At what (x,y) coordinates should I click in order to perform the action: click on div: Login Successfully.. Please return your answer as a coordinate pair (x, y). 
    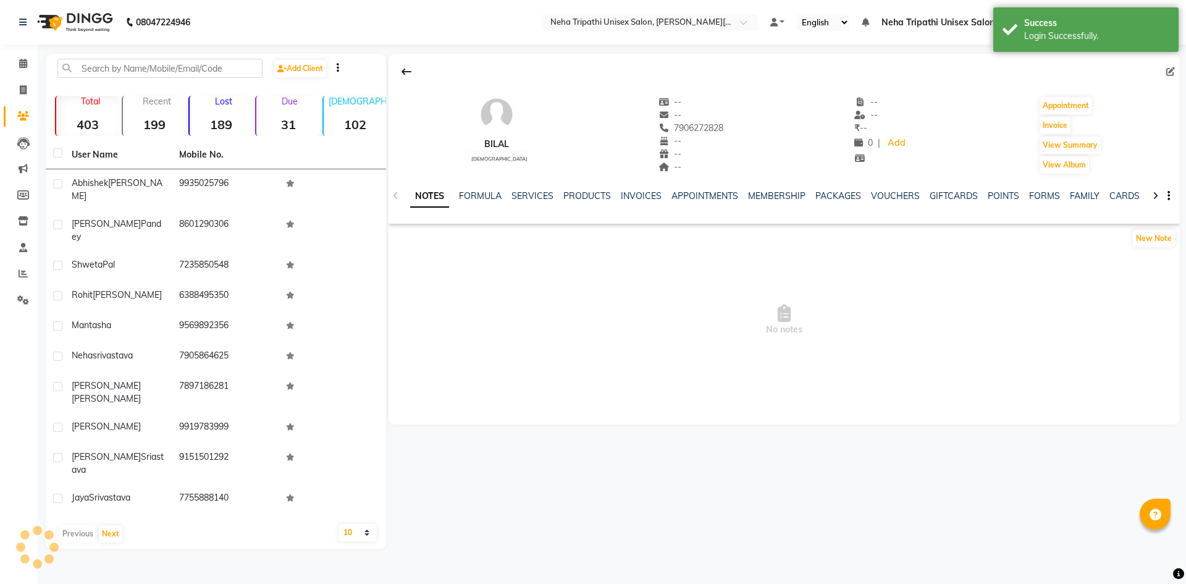
    Looking at the image, I should click on (1097, 36).